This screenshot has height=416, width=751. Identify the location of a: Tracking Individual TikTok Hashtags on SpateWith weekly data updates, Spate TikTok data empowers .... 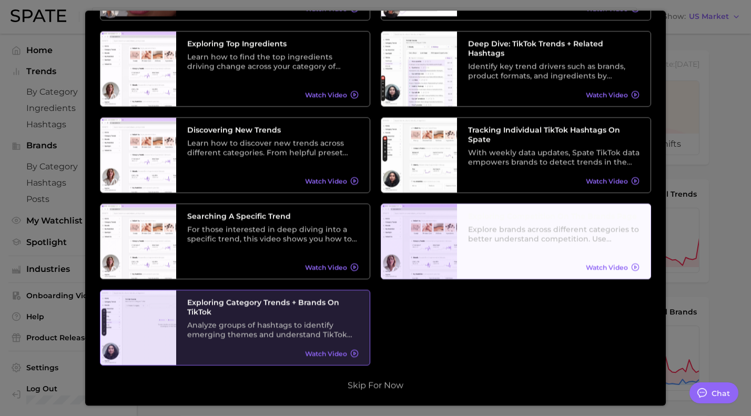
(516, 155).